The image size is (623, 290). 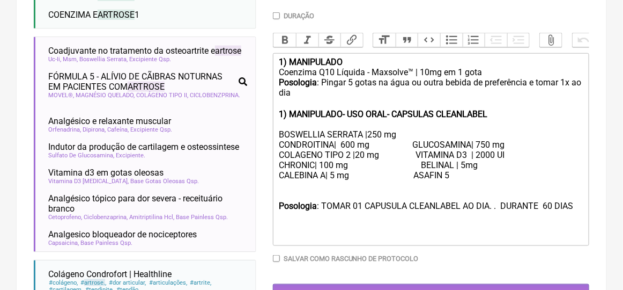 What do you see at coordinates (141, 82) in the screenshot?
I see `span: FÓRMULA 5 - ALÍVIO DE CÃIBRAS NOTURNAS EM PACIENTES COM` at bounding box center [141, 82].